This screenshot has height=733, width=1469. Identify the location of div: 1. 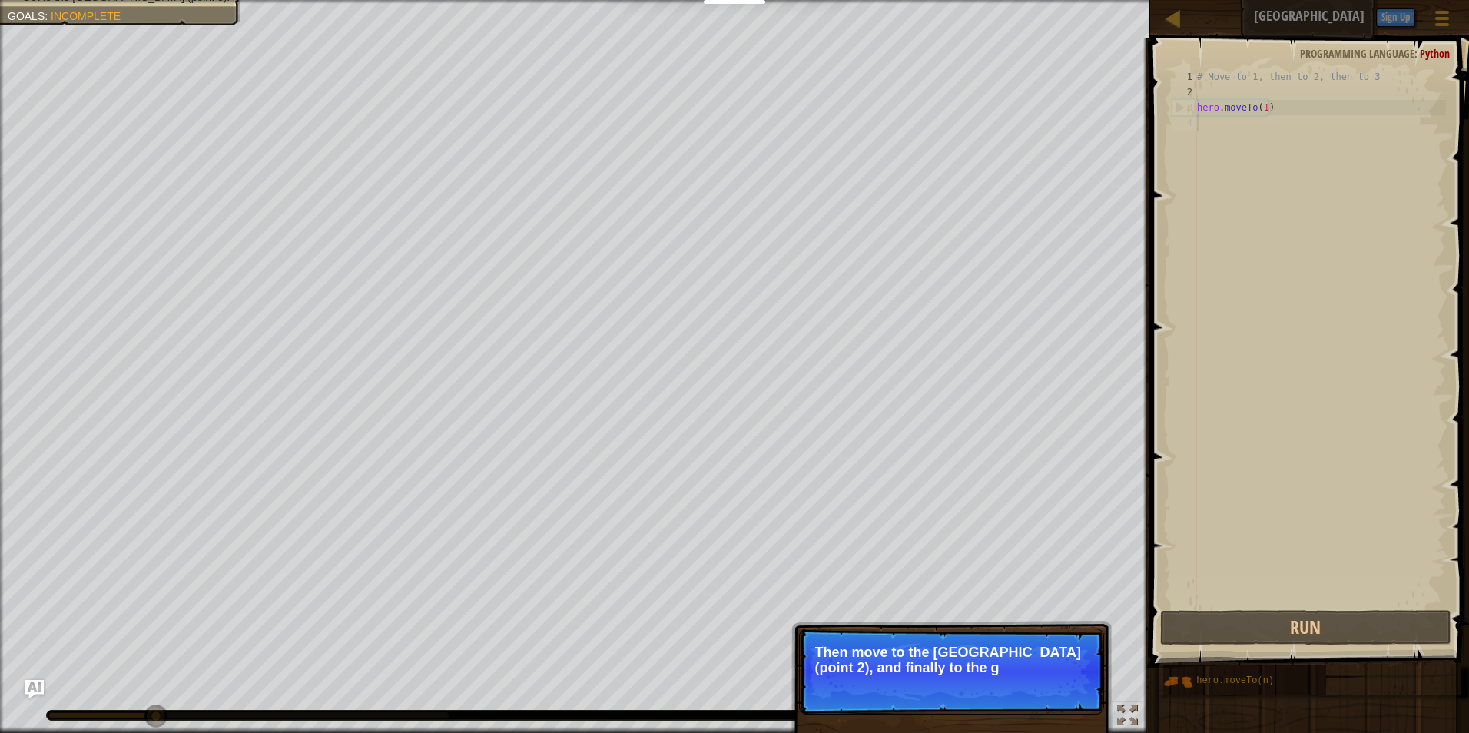
(1184, 77).